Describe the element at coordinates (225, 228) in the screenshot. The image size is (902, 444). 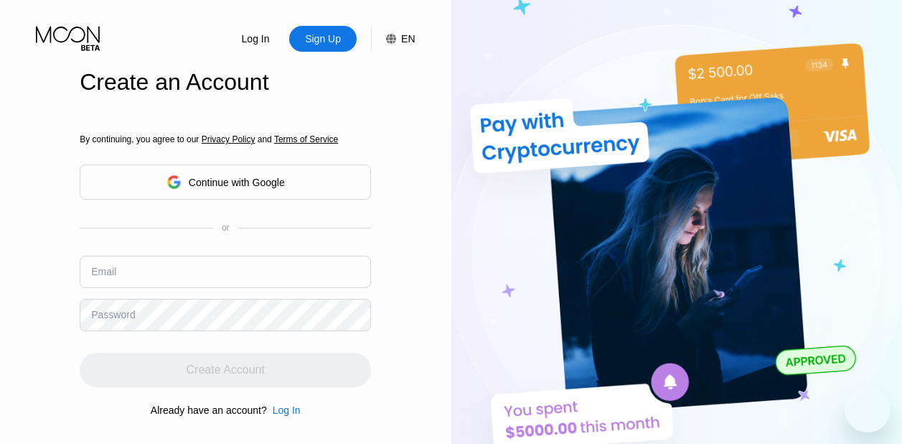
I see `div: or` at that location.